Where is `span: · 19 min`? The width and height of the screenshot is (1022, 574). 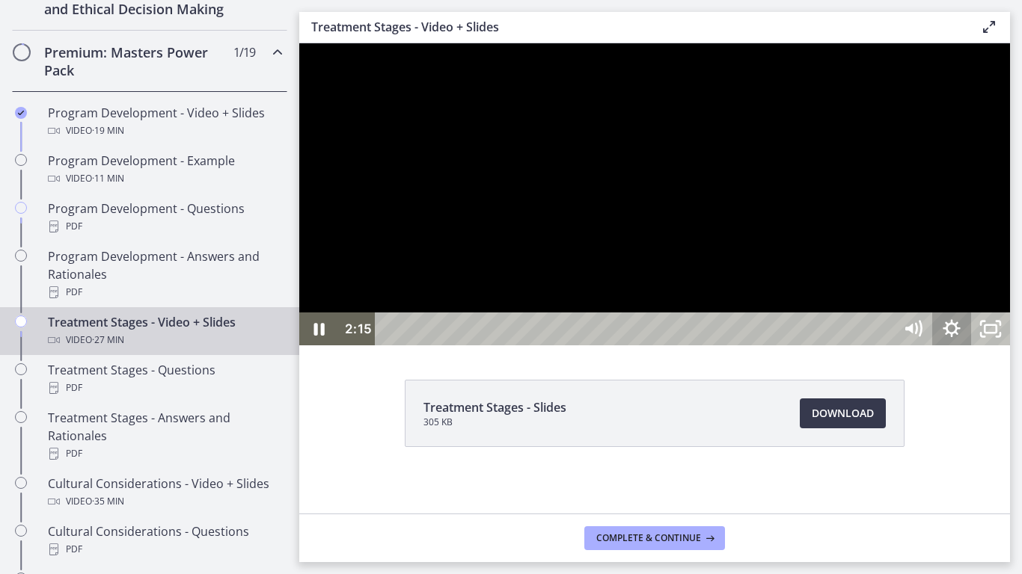
span: · 19 min is located at coordinates (108, 131).